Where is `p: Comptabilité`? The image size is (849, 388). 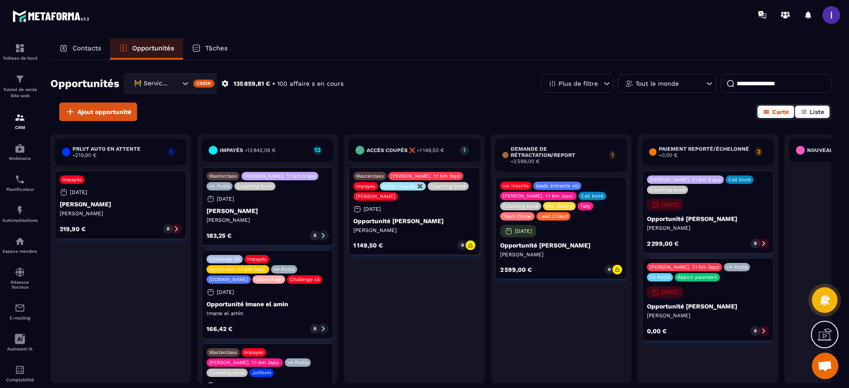 p: Comptabilité is located at coordinates (20, 380).